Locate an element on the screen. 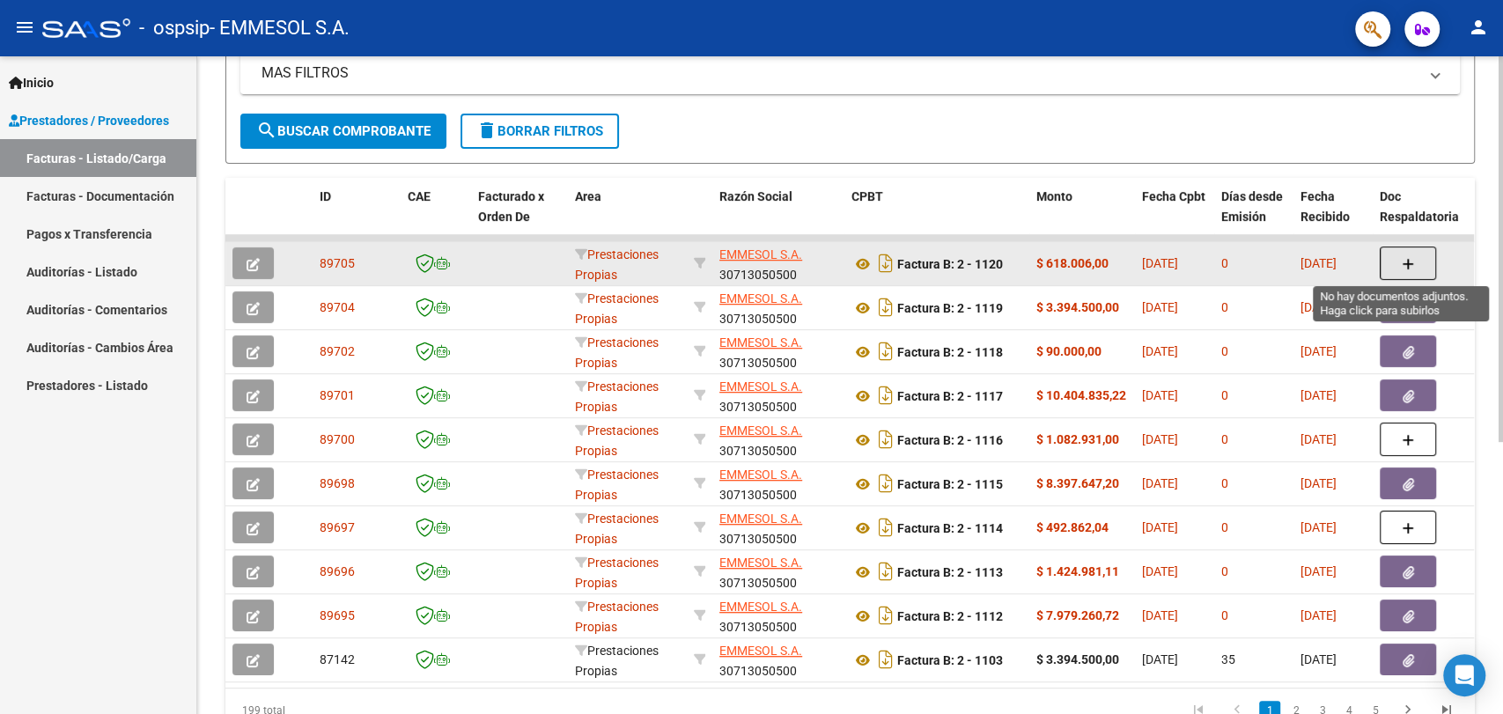  datatable-header-cell: Monto is located at coordinates (1082, 217).